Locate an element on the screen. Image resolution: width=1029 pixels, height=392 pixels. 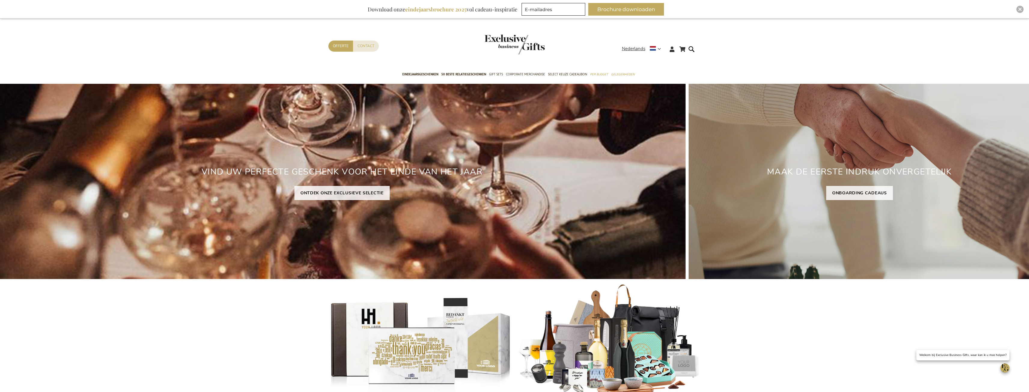
a: Contact is located at coordinates (366, 46).